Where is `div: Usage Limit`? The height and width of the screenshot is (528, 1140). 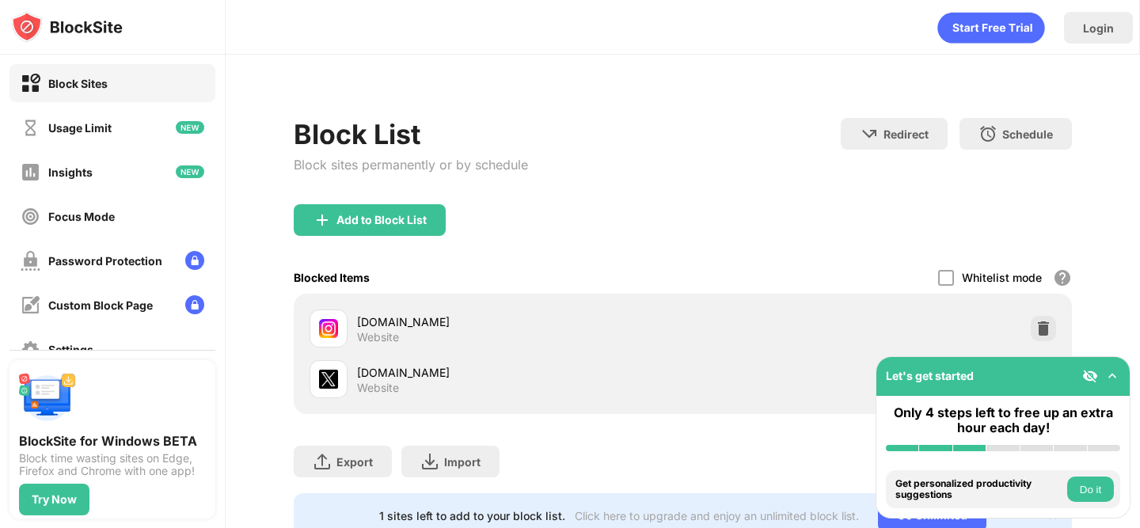 div: Usage Limit is located at coordinates (80, 127).